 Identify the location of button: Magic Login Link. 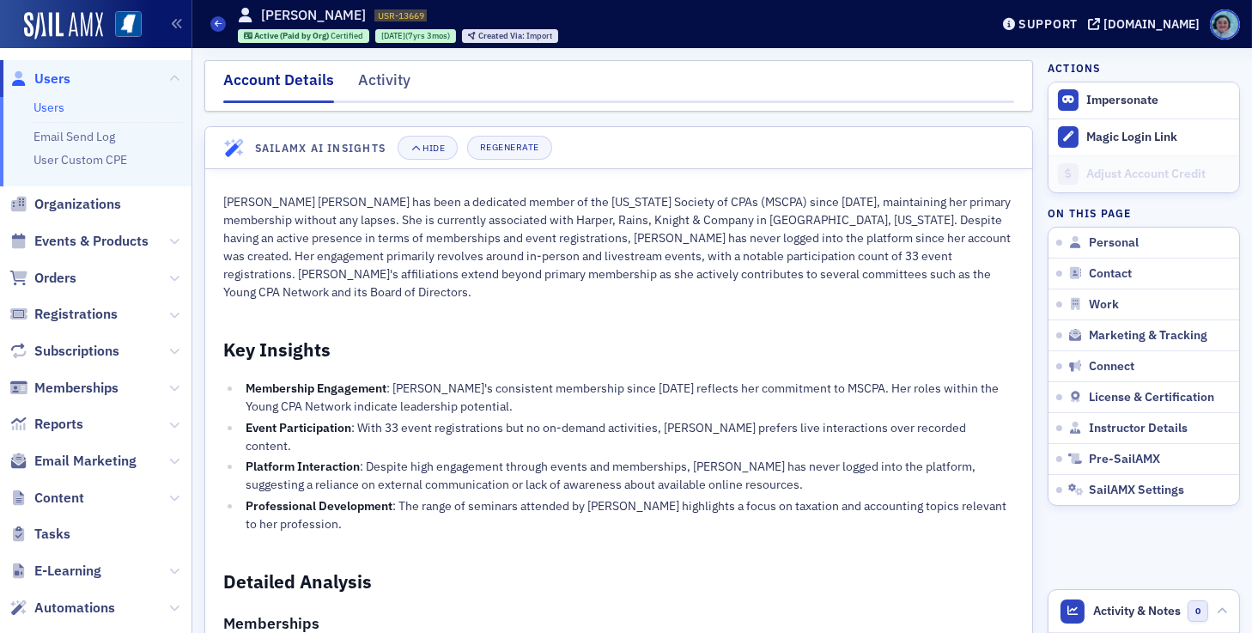
(1144, 137).